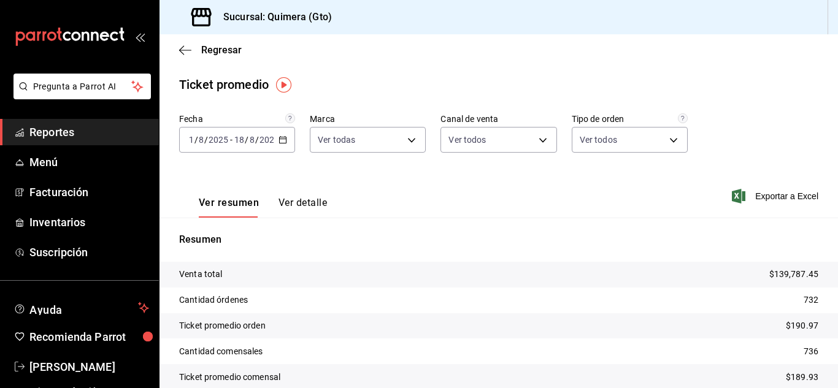  I want to click on p: $190.97, so click(802, 326).